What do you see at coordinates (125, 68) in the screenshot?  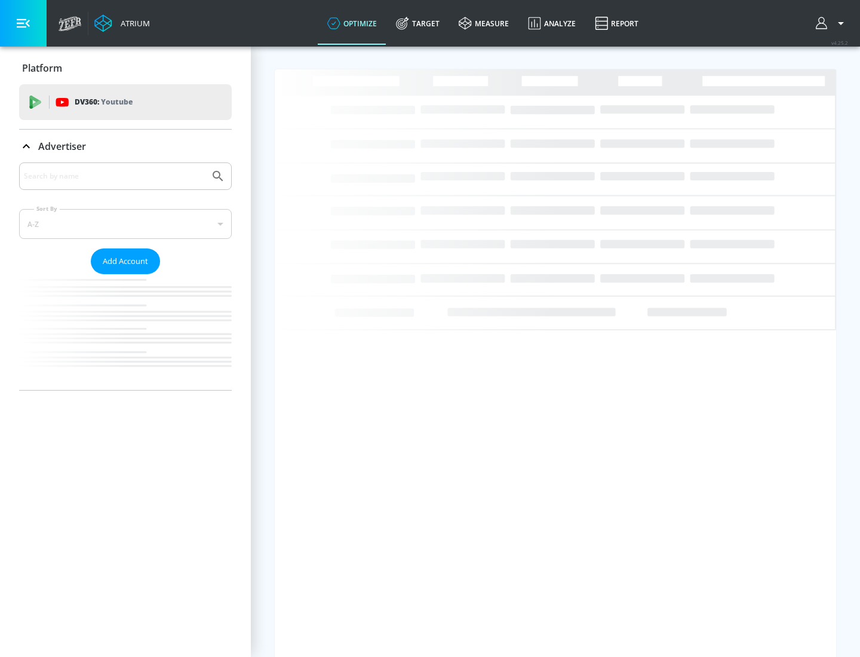 I see `div: Platform` at bounding box center [125, 68].